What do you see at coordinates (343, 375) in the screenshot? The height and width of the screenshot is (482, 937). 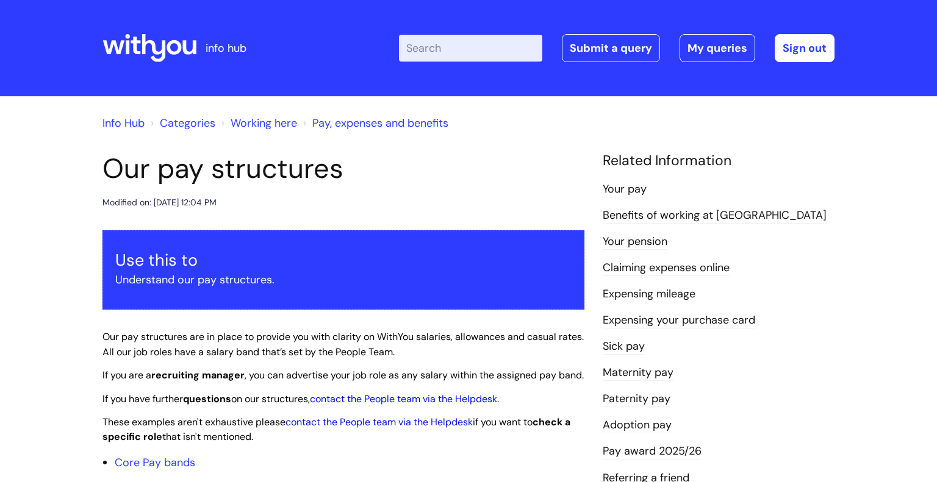 I see `span: If you are a , you can advertise your job role as any salary within the assigned pay band.` at bounding box center [343, 375].